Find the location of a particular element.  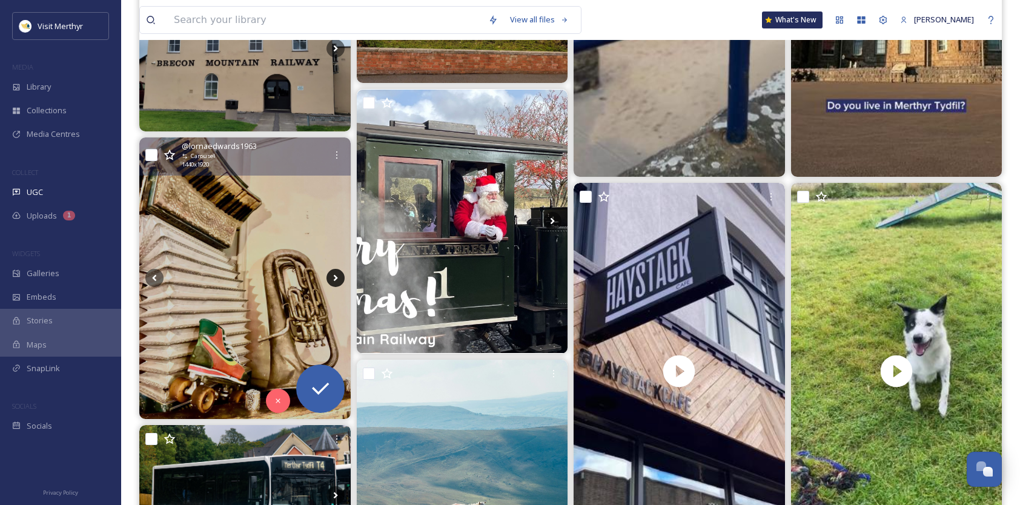

span: Embeds is located at coordinates (41, 297).